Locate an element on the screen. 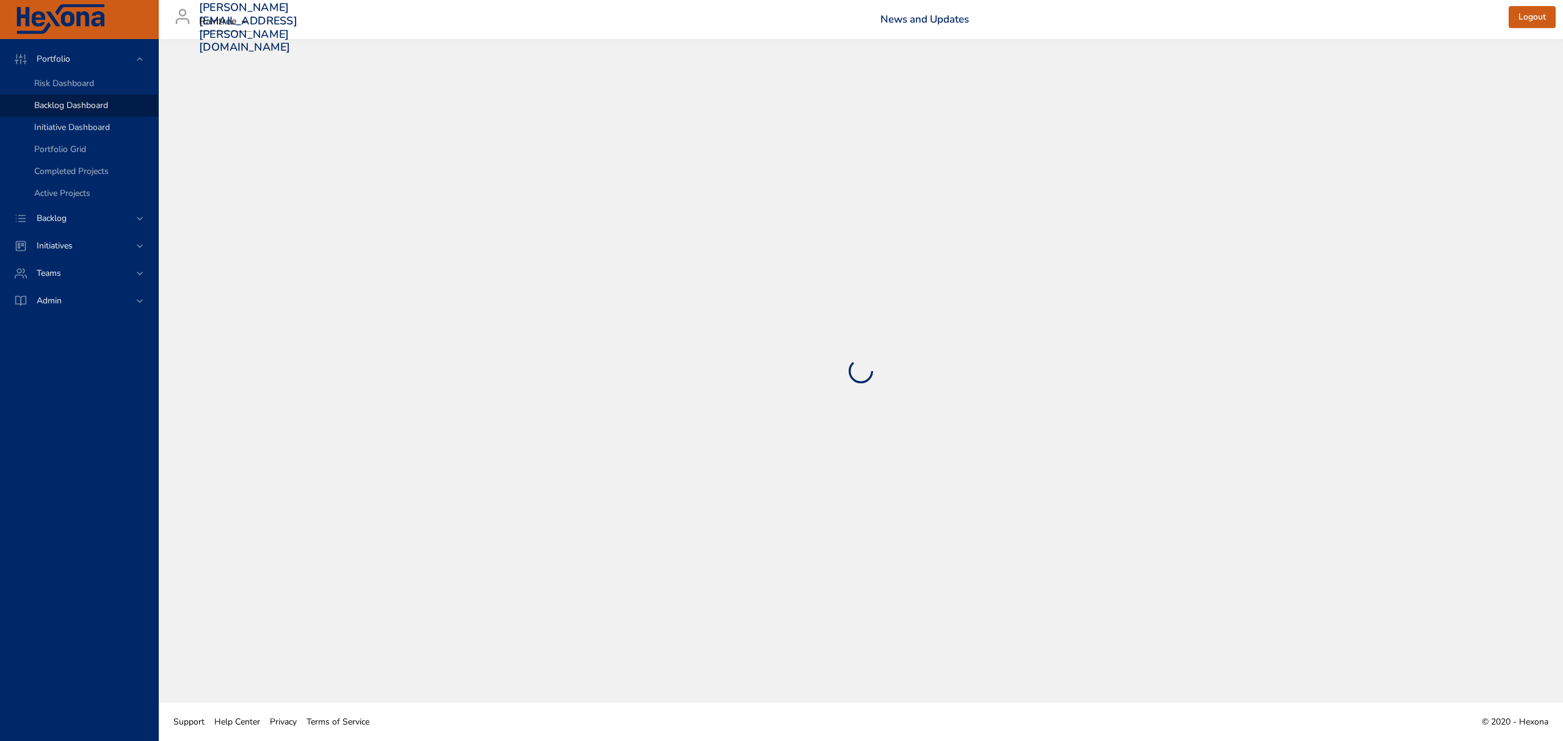 The width and height of the screenshot is (1563, 741). a: Privacy is located at coordinates (283, 721).